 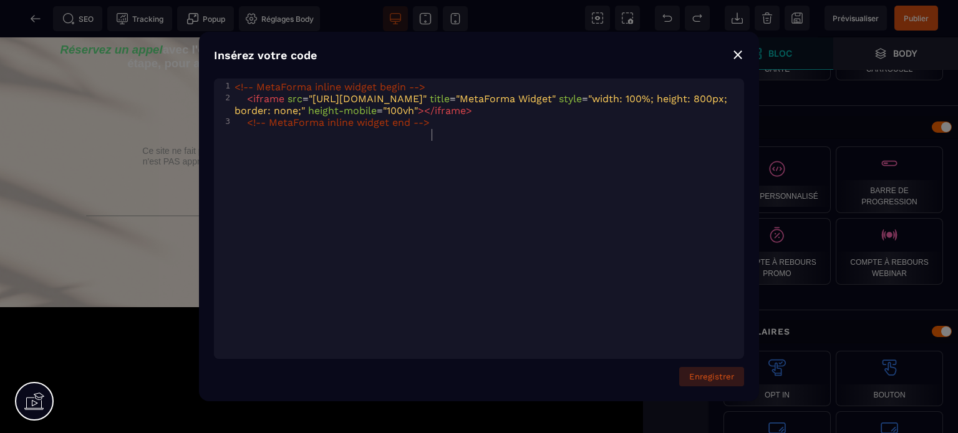 I want to click on i: feuille de route claire, so click(x=466, y=12).